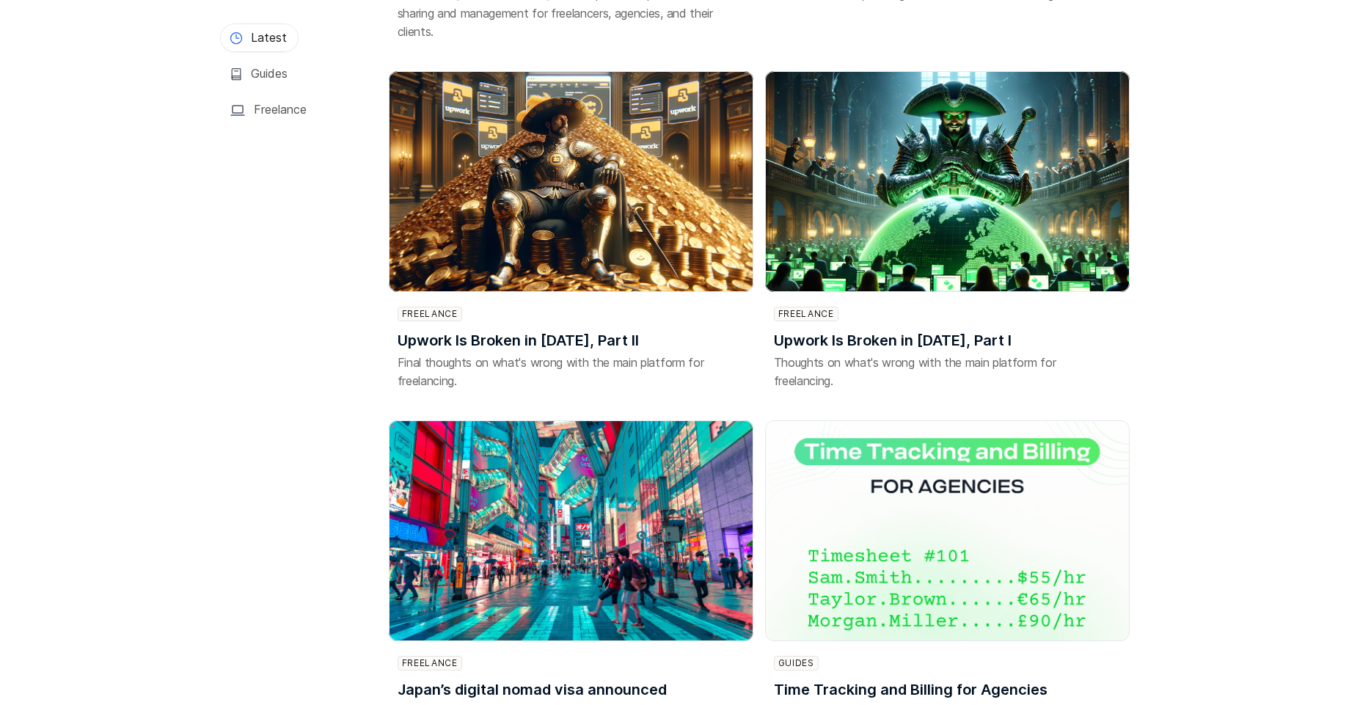  Describe the element at coordinates (280, 109) in the screenshot. I see `h3: Freelance` at that location.